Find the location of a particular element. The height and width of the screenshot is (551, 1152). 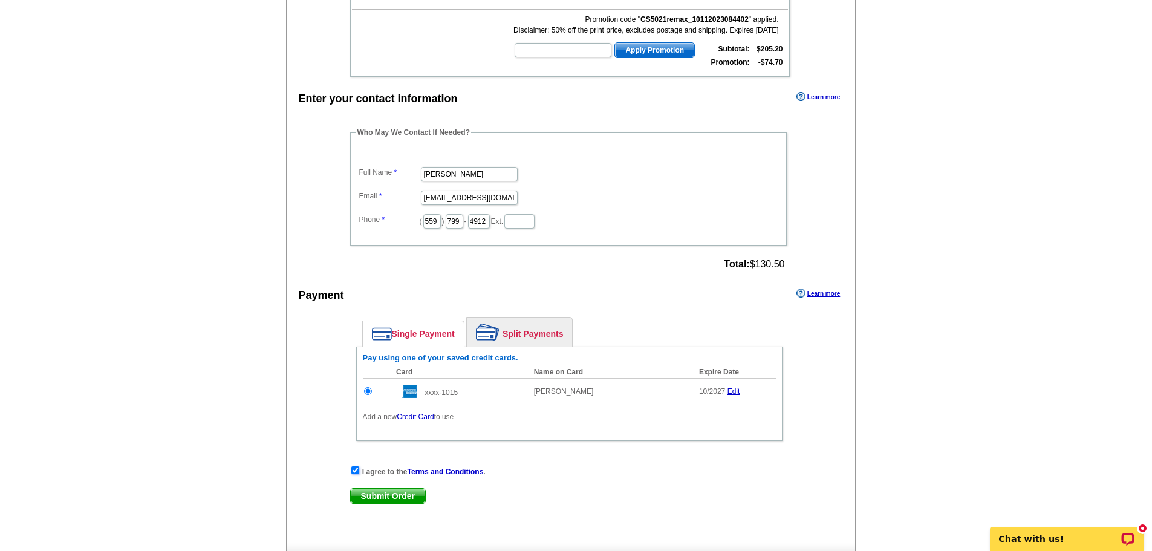

b: CS5021remax_10112023084402 is located at coordinates (694, 19).